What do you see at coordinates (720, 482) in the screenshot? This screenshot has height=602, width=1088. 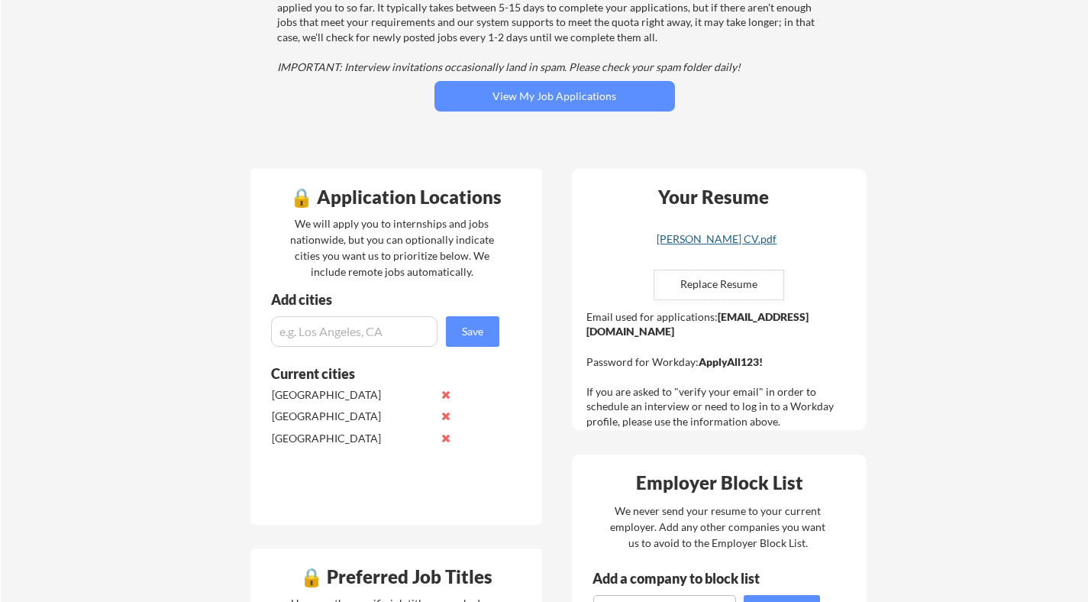 I see `div: Employer Block List` at bounding box center [720, 482].